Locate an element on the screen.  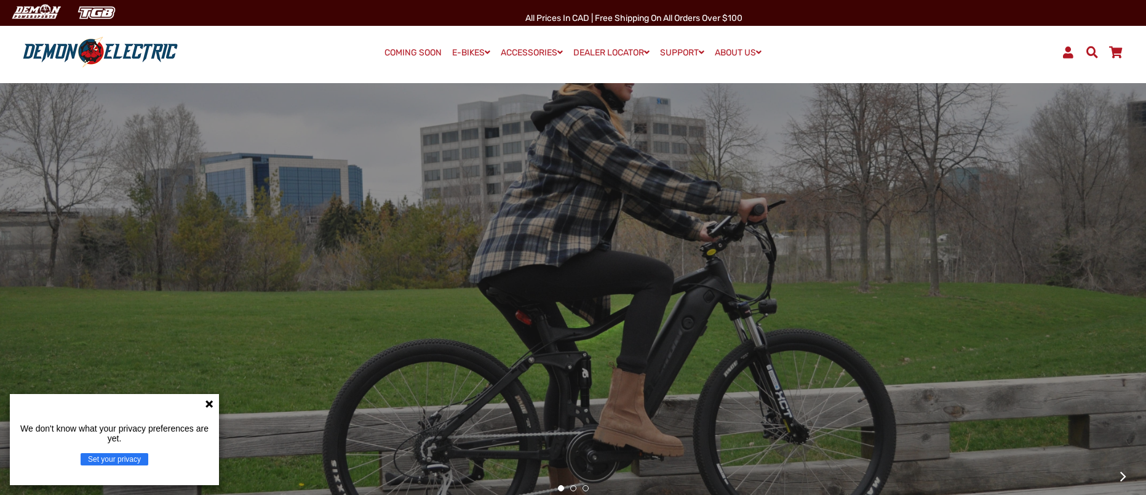
button: 1 of 3 is located at coordinates (561, 488).